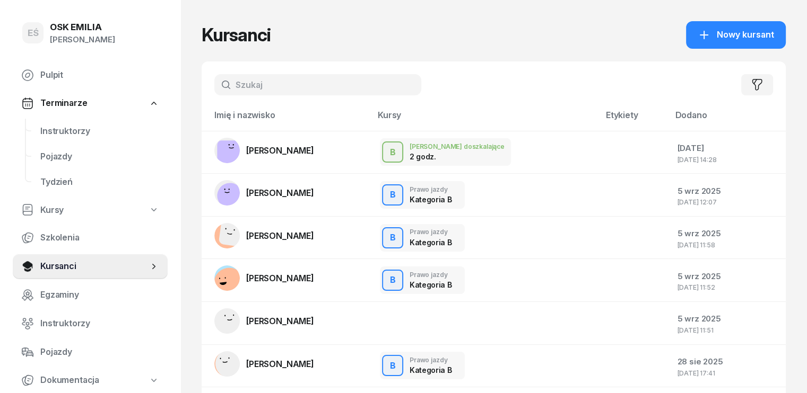 The height and width of the screenshot is (393, 807). What do you see at coordinates (736, 35) in the screenshot?
I see `button: Nowy kursant` at bounding box center [736, 35].